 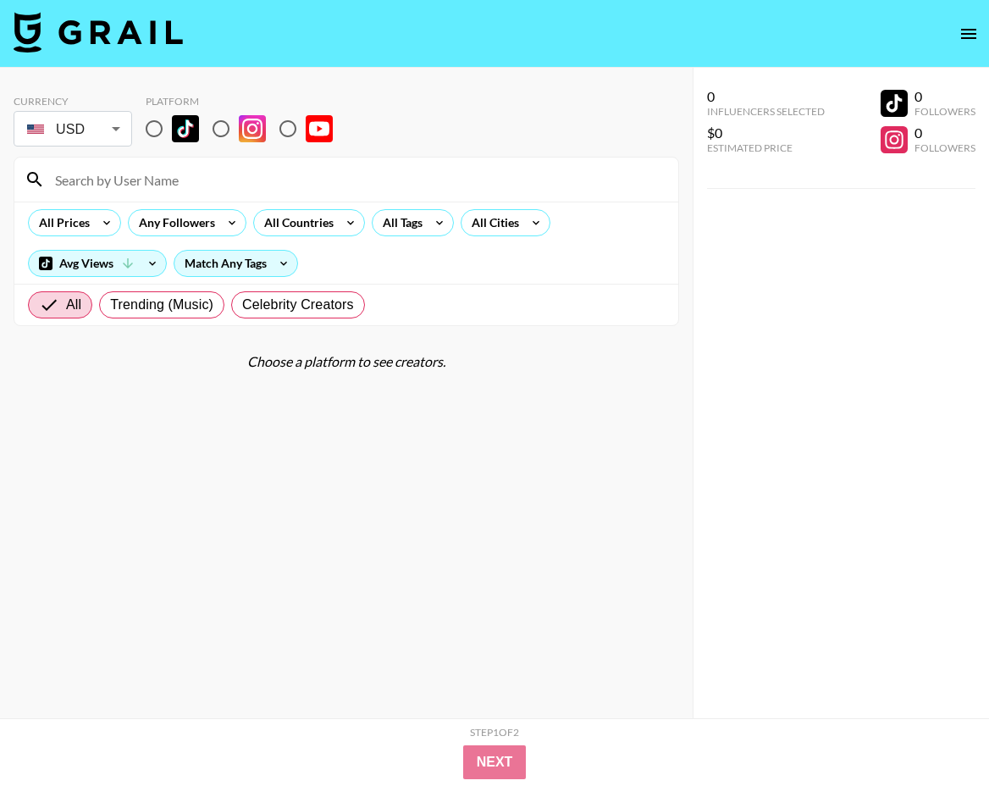 I want to click on div: Choose a platform to see creators., so click(x=346, y=362).